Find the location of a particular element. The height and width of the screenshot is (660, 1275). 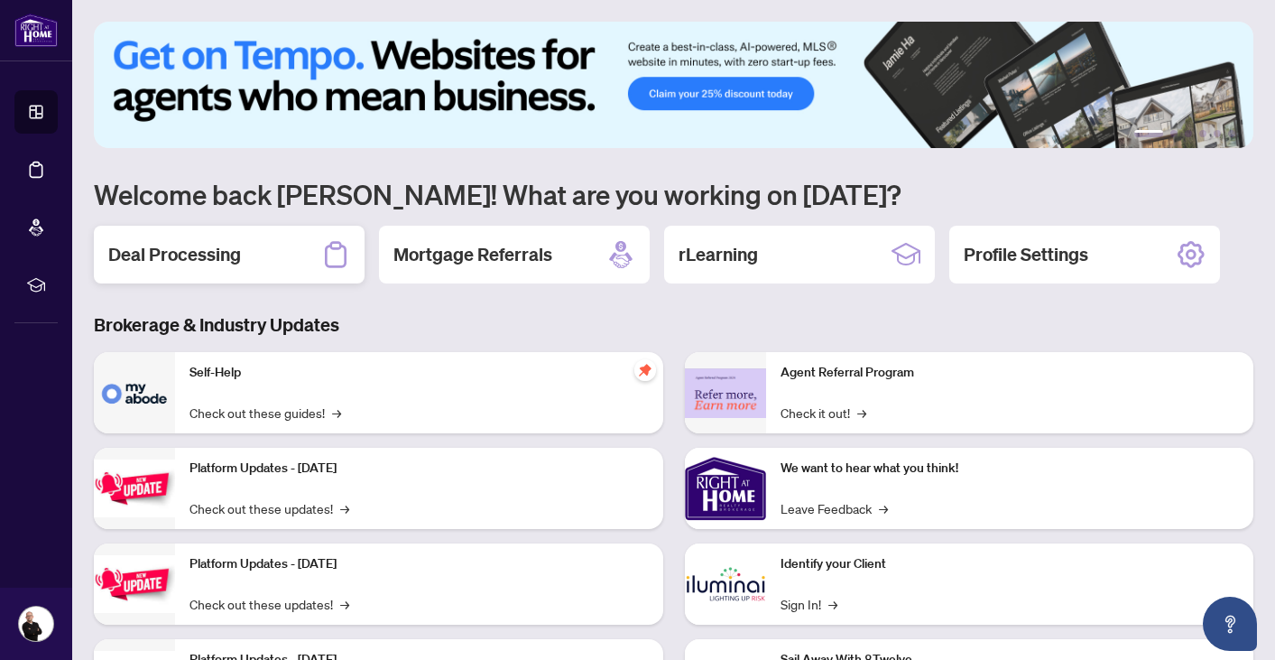

button: 2 is located at coordinates (1174, 134).